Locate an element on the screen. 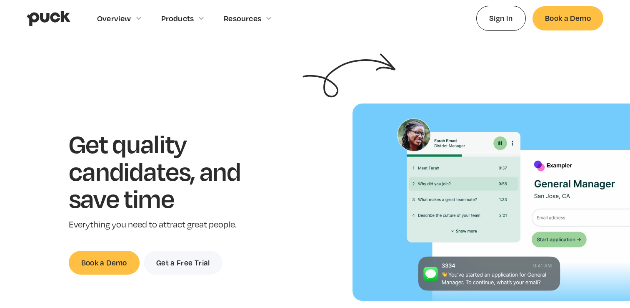  div: Products is located at coordinates (178, 18).